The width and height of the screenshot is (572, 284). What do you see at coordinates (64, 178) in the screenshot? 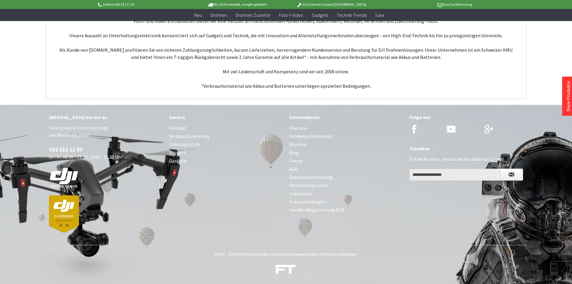
I see `img: white-dji-schweiz-logo-official_140x140.png` at bounding box center [64, 178].